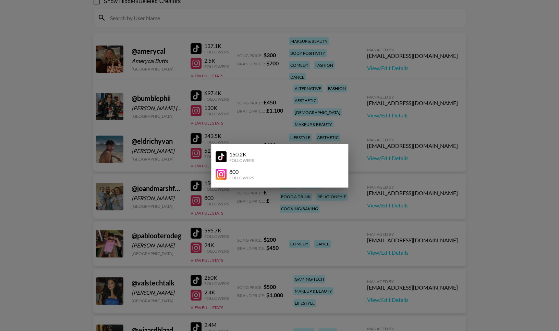  I want to click on div: 800, so click(241, 172).